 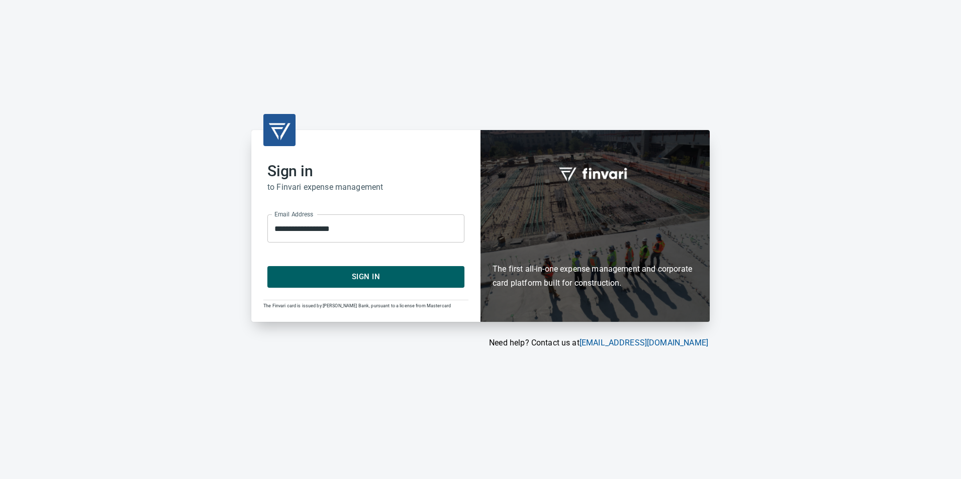 What do you see at coordinates (479, 343) in the screenshot?
I see `p: Need help? Contact us at` at bounding box center [479, 343].